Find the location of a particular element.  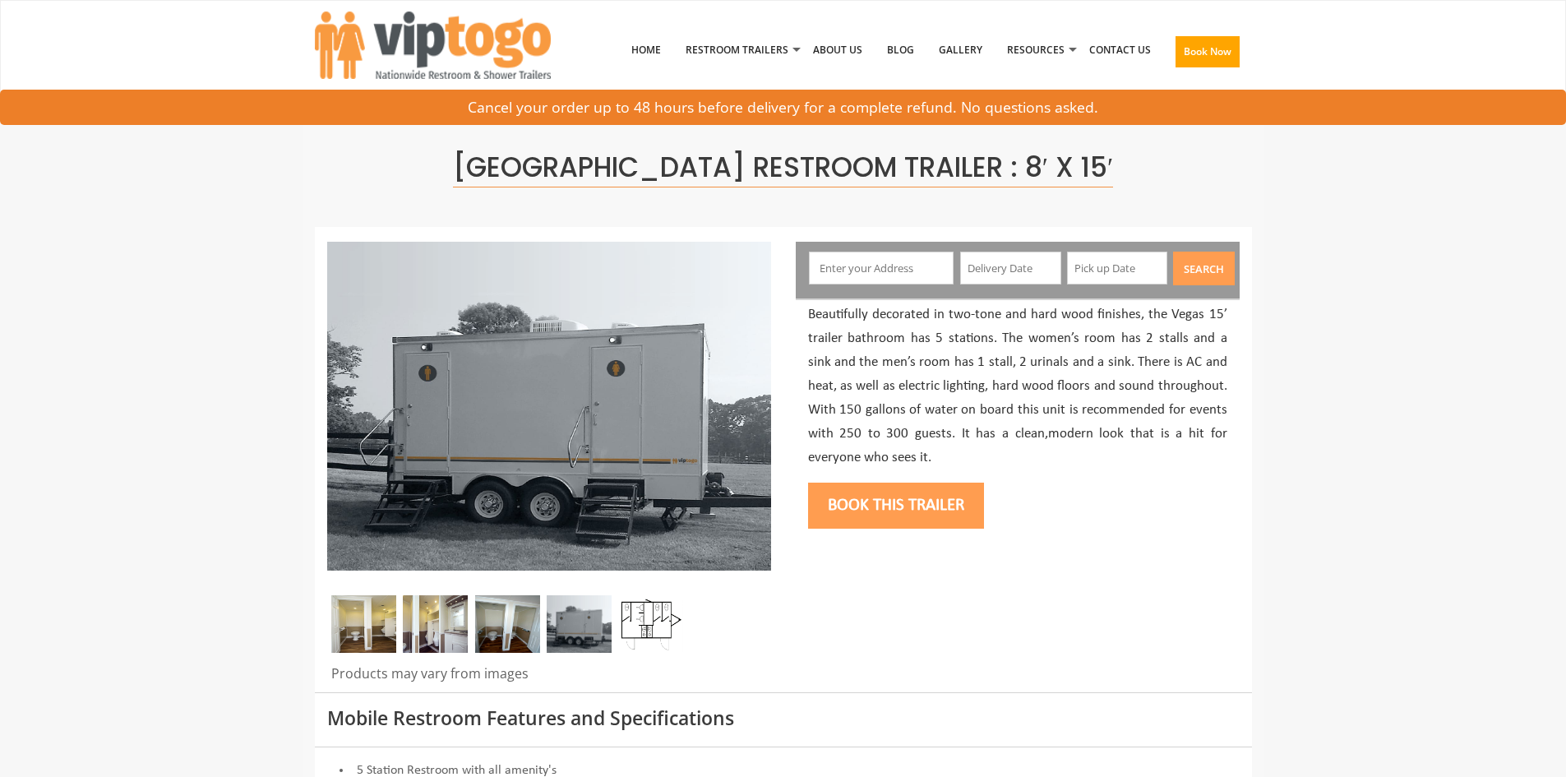

input: Delivery Date is located at coordinates (1010, 268).